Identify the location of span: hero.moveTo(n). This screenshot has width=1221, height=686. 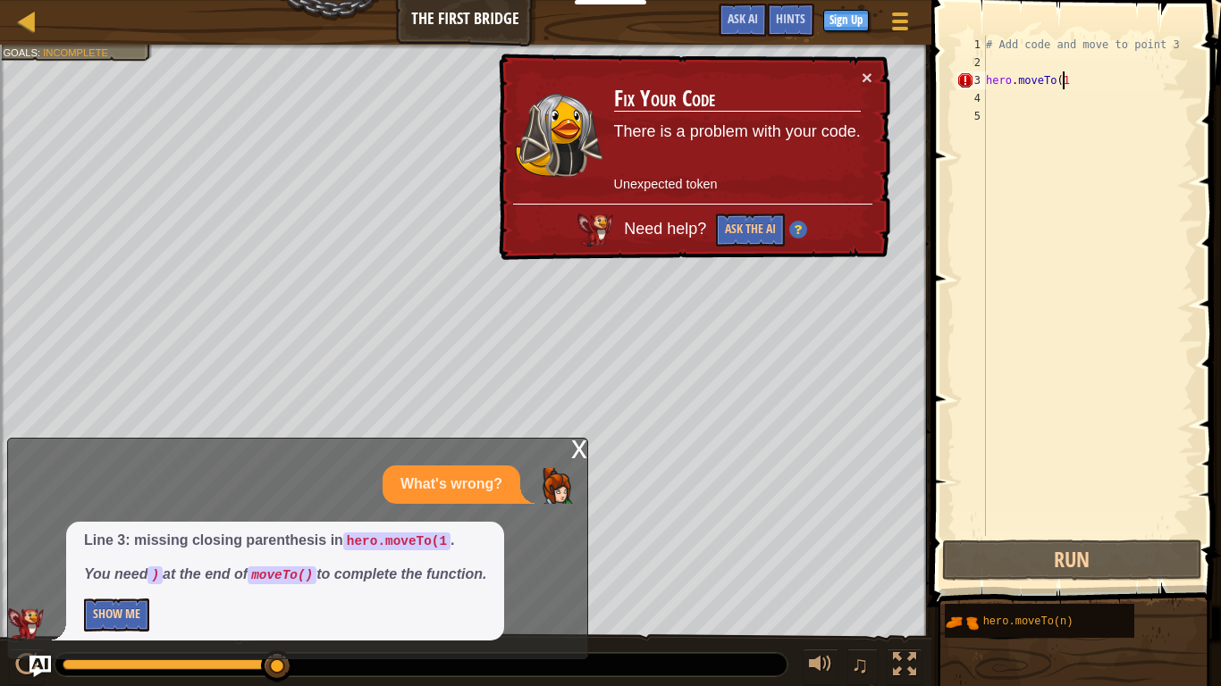
(1028, 622).